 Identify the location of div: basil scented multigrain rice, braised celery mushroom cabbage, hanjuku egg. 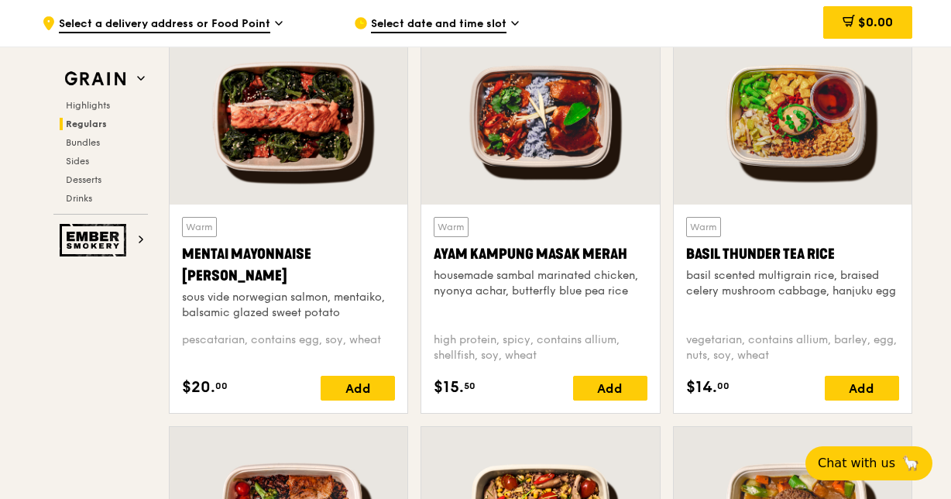
(792, 283).